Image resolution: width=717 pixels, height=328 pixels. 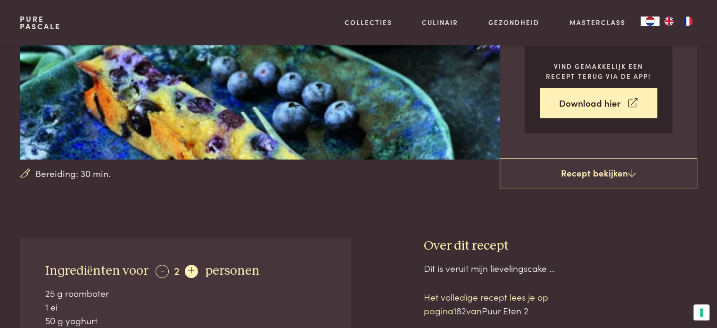 What do you see at coordinates (504, 303) in the screenshot?
I see `p: Het volledige recept lees je op pagina van` at bounding box center [504, 303].